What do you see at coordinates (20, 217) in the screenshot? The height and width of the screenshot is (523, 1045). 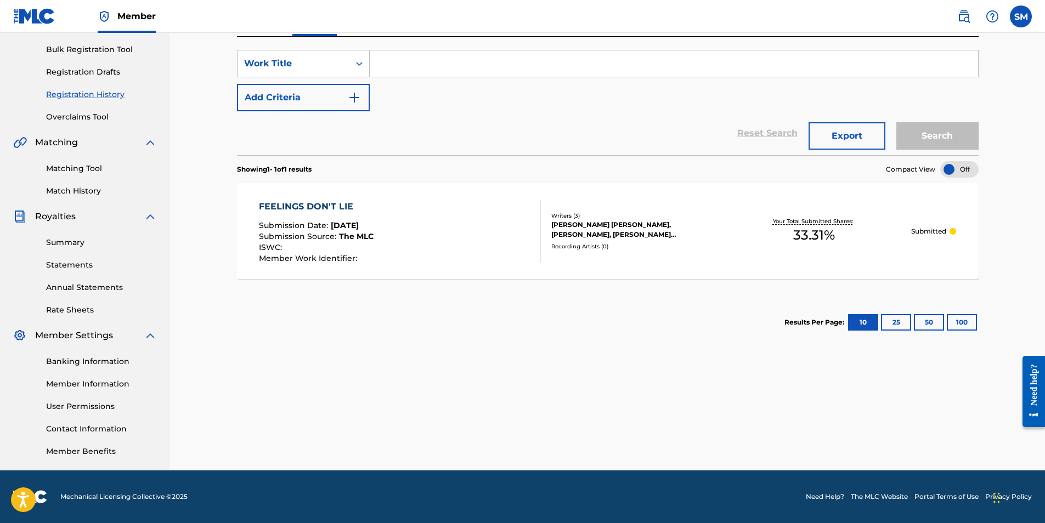 I see `img: Royalties` at bounding box center [20, 217].